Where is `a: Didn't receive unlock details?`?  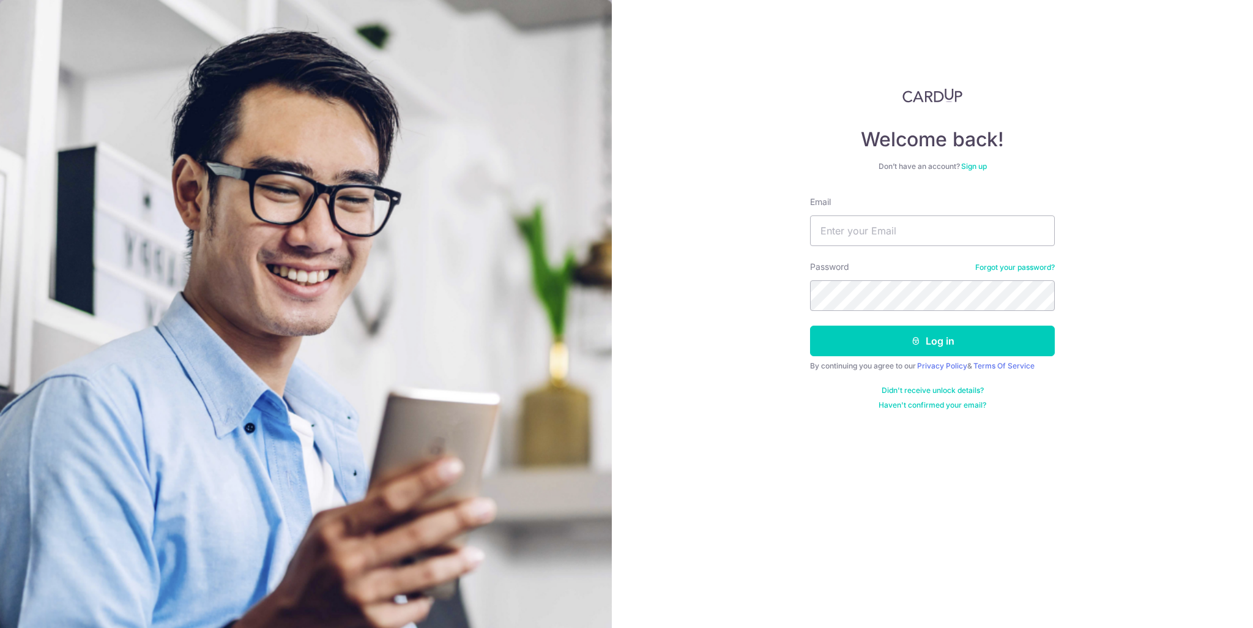 a: Didn't receive unlock details? is located at coordinates (932, 390).